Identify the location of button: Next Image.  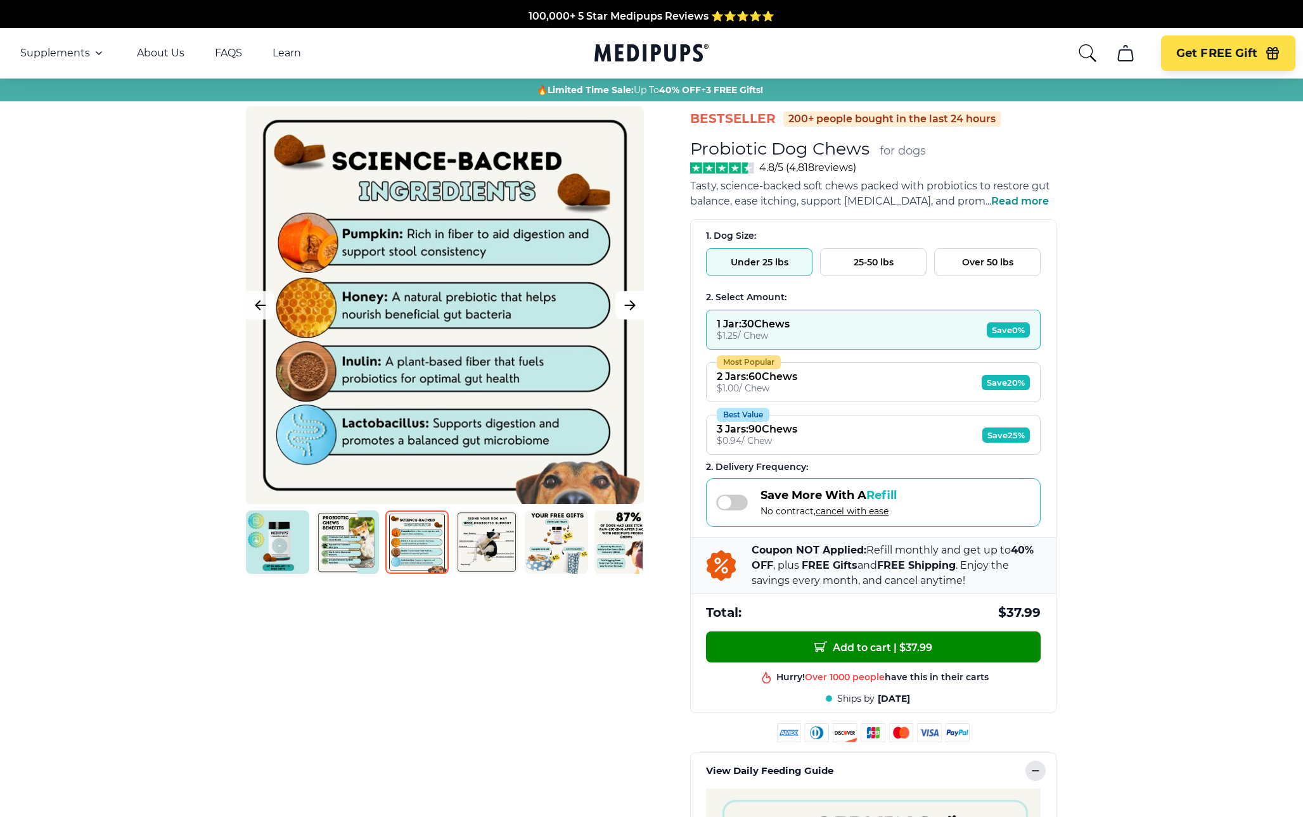
(629, 305).